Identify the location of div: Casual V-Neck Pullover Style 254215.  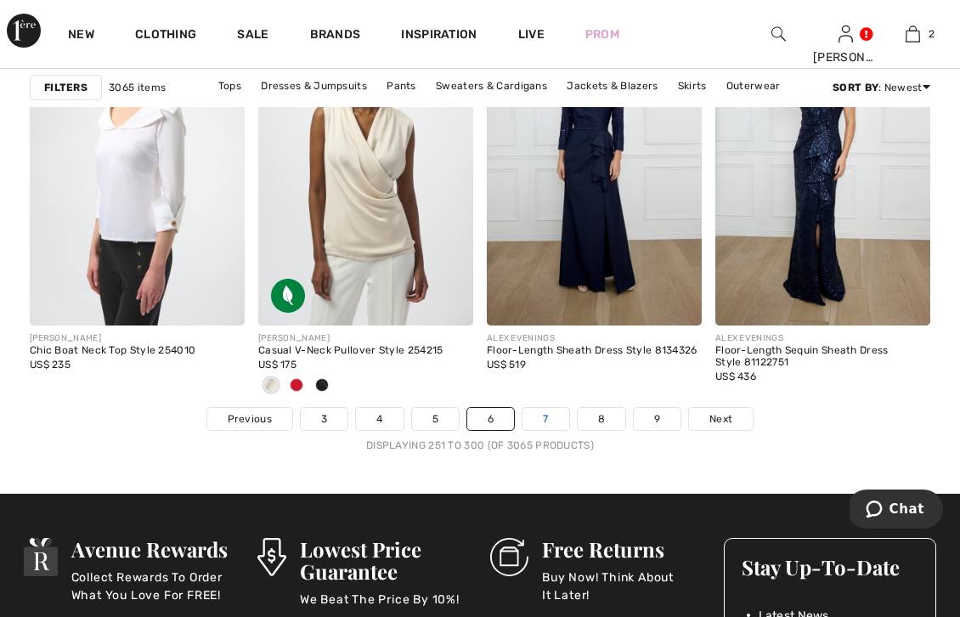
(365, 351).